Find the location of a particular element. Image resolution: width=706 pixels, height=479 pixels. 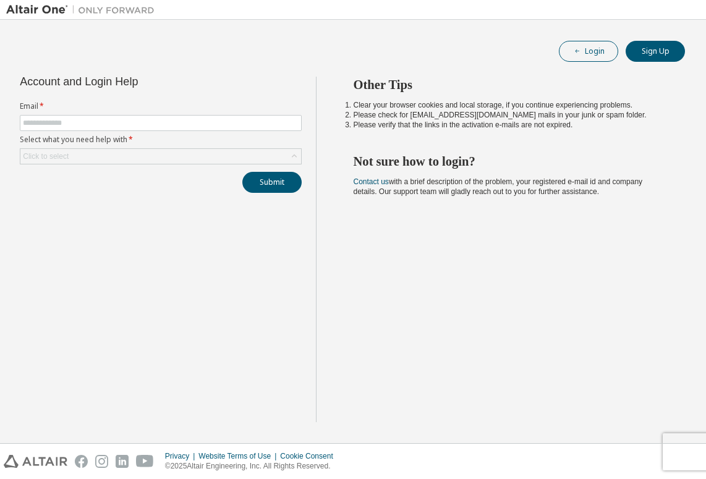

li: Clear your browser cookies and local storage, if you continue experiencing problems. is located at coordinates (508, 105).